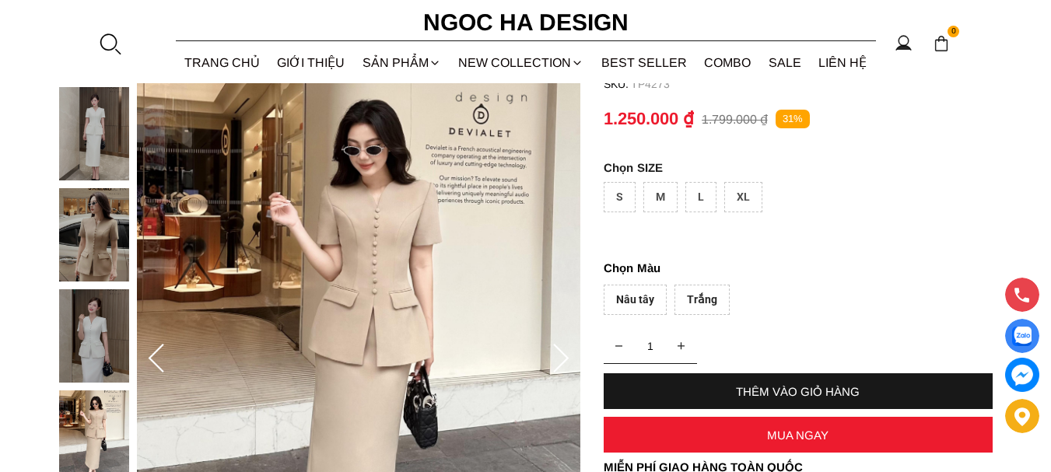 The width and height of the screenshot is (1051, 472). Describe the element at coordinates (94, 336) in the screenshot. I see `img: Cateline Set_ Bộ Vest Cổ V Đính Cúc Nhí Chân Váy Bút Chì BJ127_mini_3` at that location.